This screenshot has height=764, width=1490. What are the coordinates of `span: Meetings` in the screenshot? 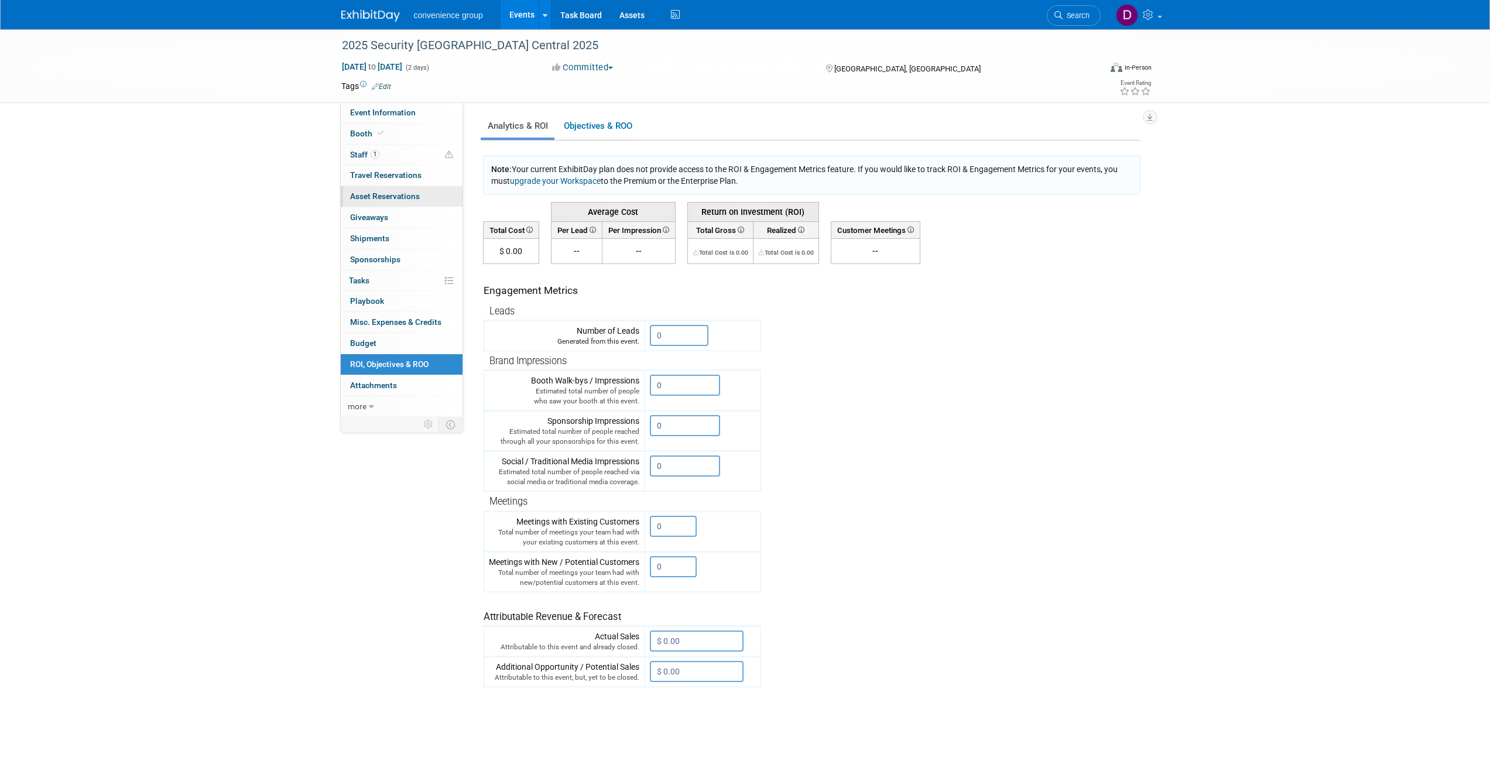 It's located at (508, 501).